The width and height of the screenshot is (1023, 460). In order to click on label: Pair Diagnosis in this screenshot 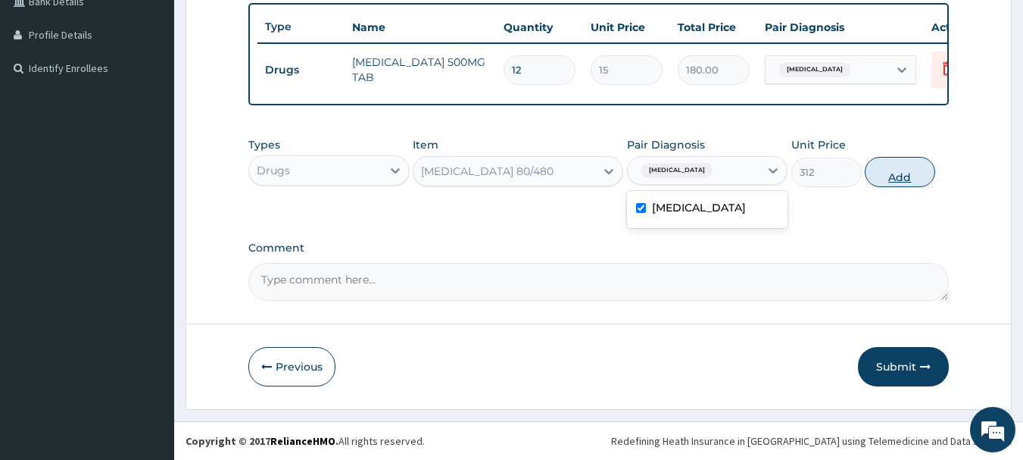, I will do `click(666, 145)`.